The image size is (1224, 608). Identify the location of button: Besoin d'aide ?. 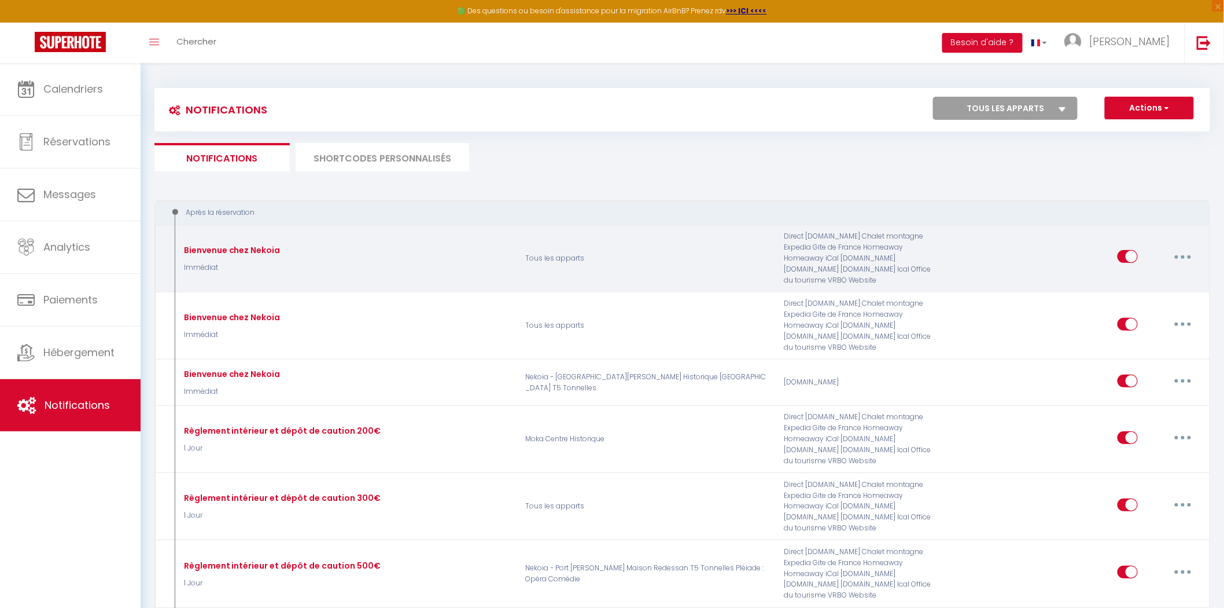
(982, 43).